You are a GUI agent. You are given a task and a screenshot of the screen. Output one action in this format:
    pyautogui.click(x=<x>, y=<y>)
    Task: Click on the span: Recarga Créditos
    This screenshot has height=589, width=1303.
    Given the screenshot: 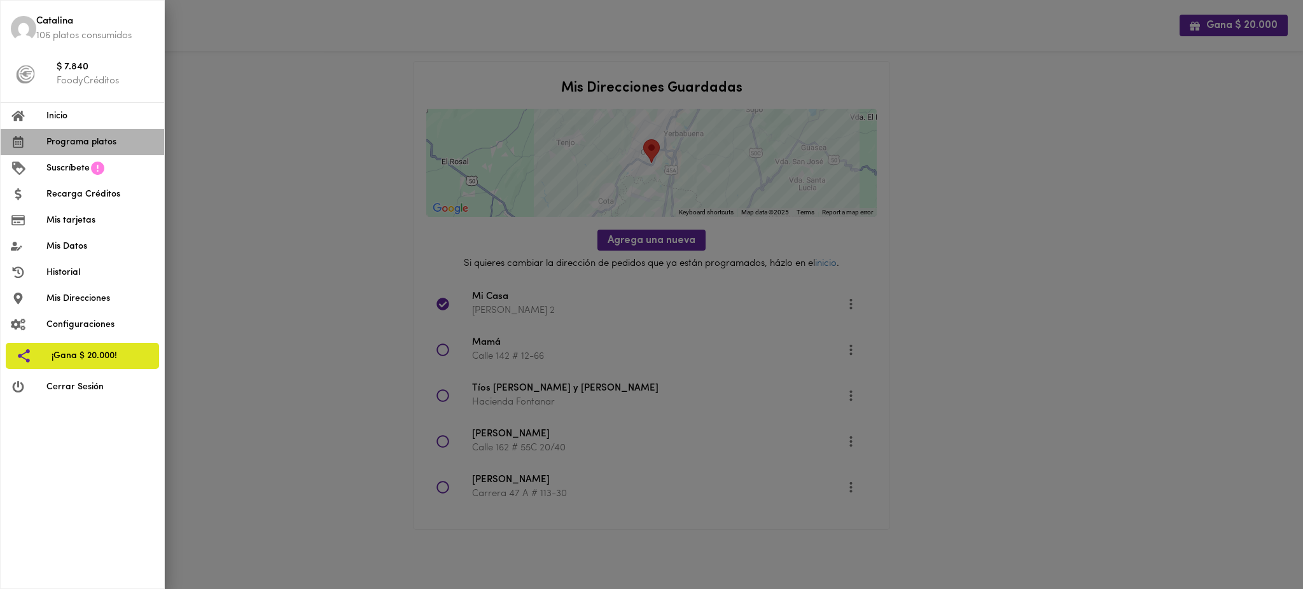 What is the action you would take?
    pyautogui.click(x=100, y=194)
    